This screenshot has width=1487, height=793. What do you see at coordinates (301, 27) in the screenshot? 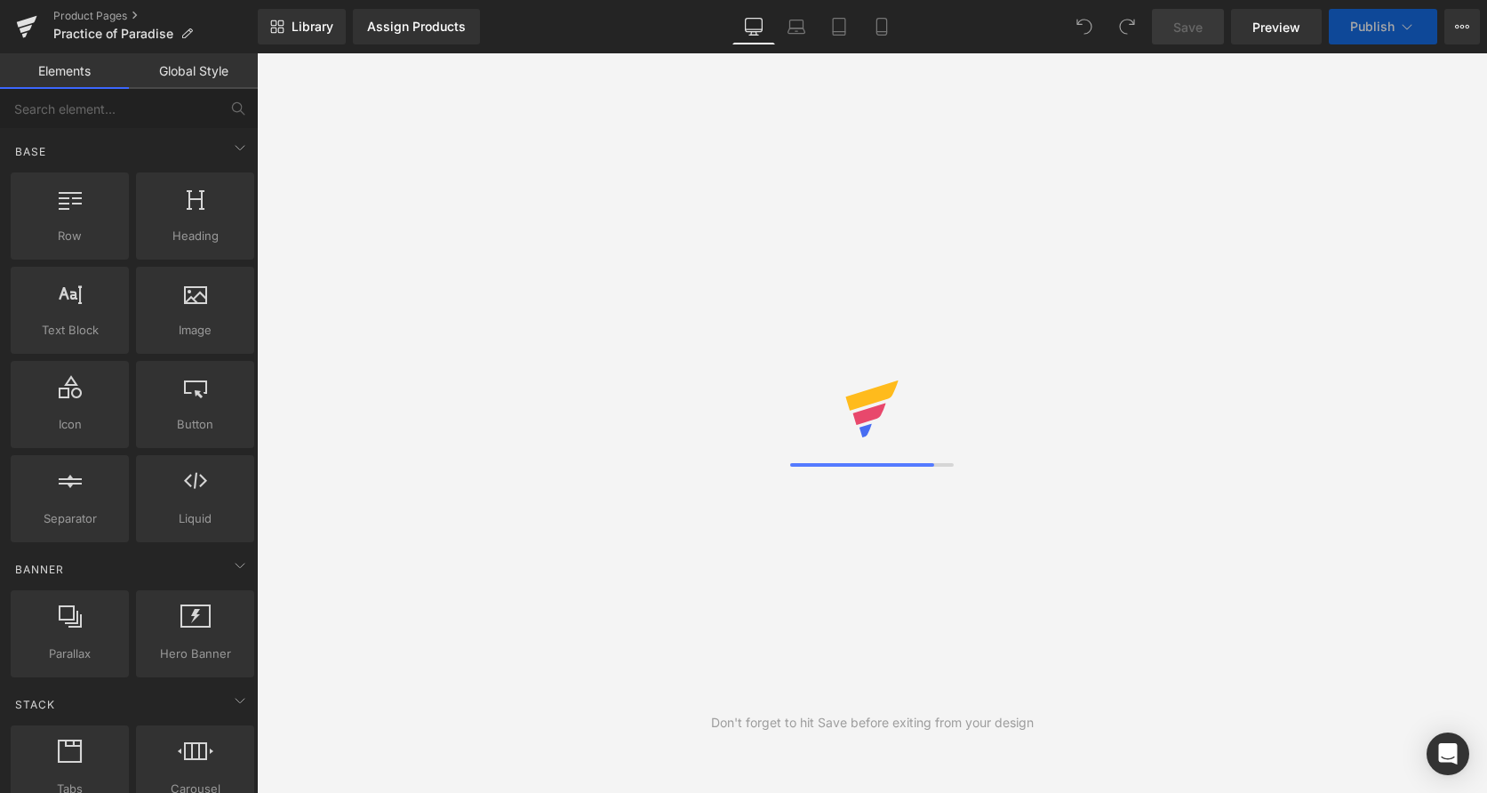
I see `a: New Library` at bounding box center [301, 27].